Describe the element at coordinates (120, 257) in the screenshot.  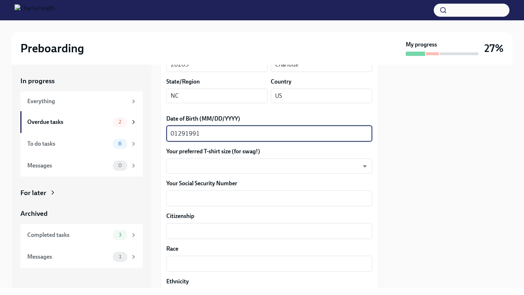
I see `span: 1` at that location.